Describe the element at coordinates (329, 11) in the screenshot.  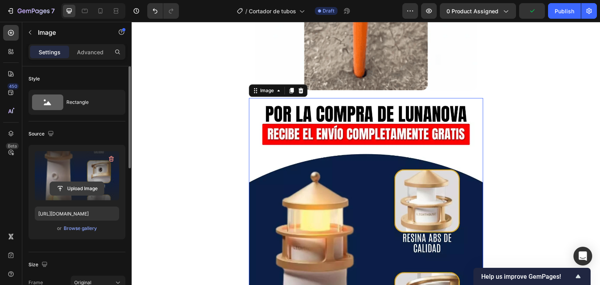
I see `span: Draft` at that location.